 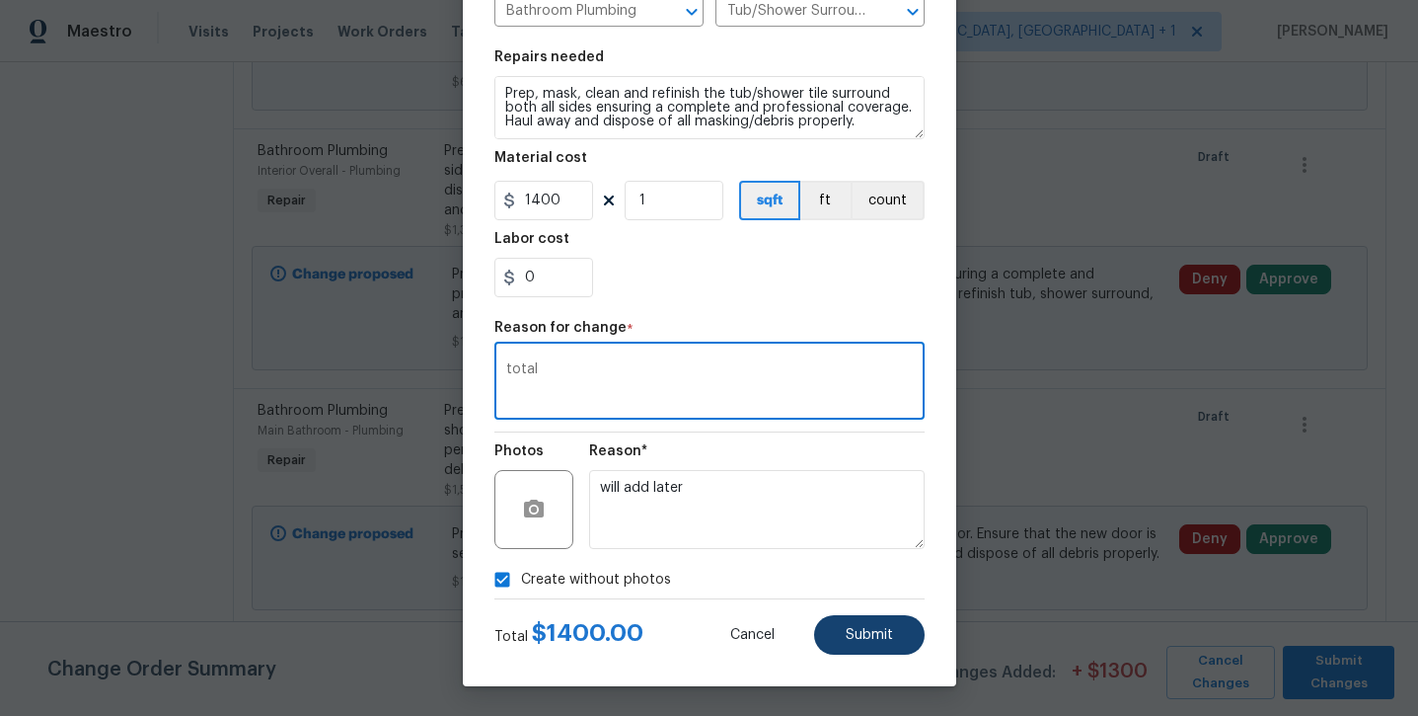 What do you see at coordinates (541, 158) in the screenshot?
I see `h5: Material cost` at bounding box center [541, 158].